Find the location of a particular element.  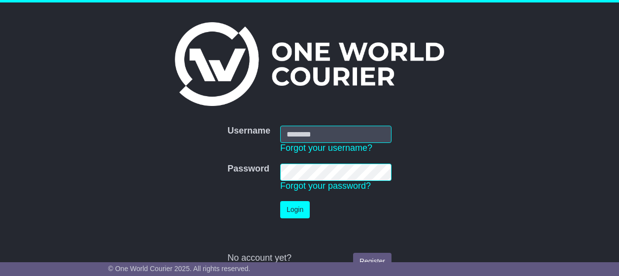

a: Register is located at coordinates (372, 261).